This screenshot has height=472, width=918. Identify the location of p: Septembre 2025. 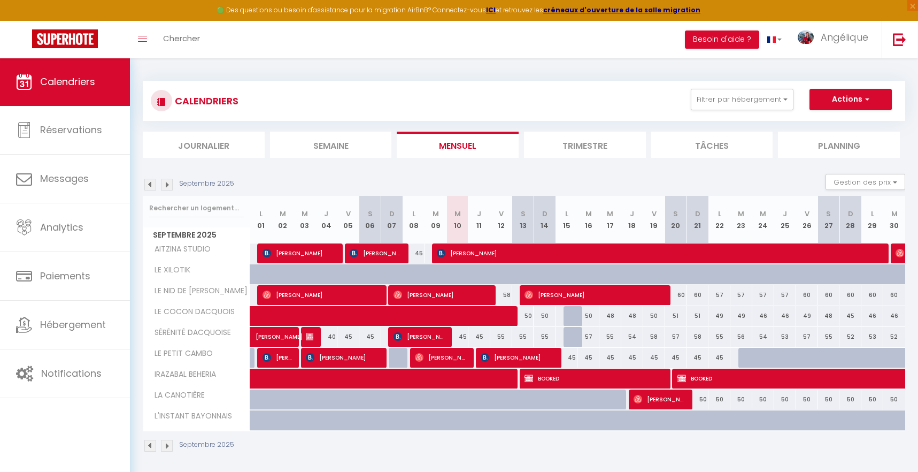
(206, 444).